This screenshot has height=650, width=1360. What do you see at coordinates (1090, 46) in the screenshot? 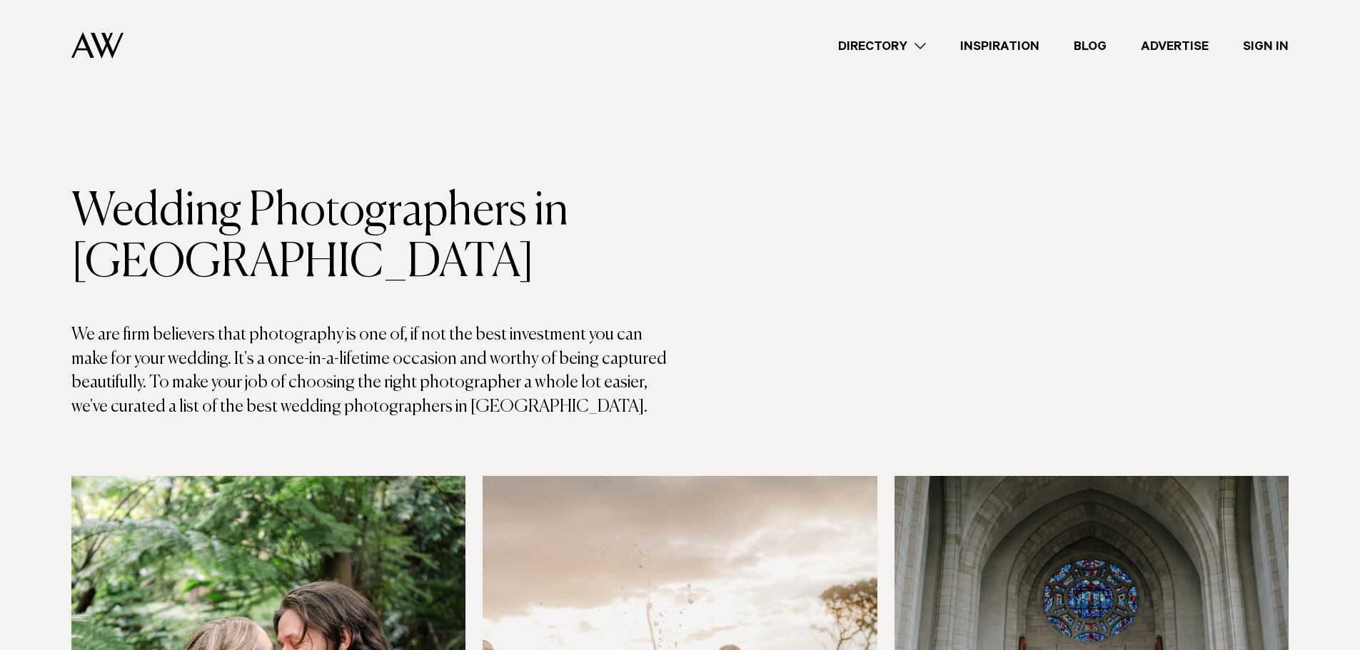
I see `a: Blog` at bounding box center [1090, 46].